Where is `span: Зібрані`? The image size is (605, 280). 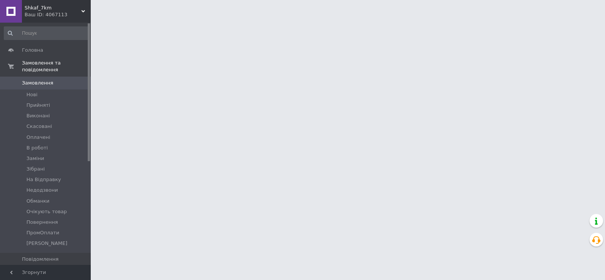 span: Зібрані is located at coordinates (36, 169).